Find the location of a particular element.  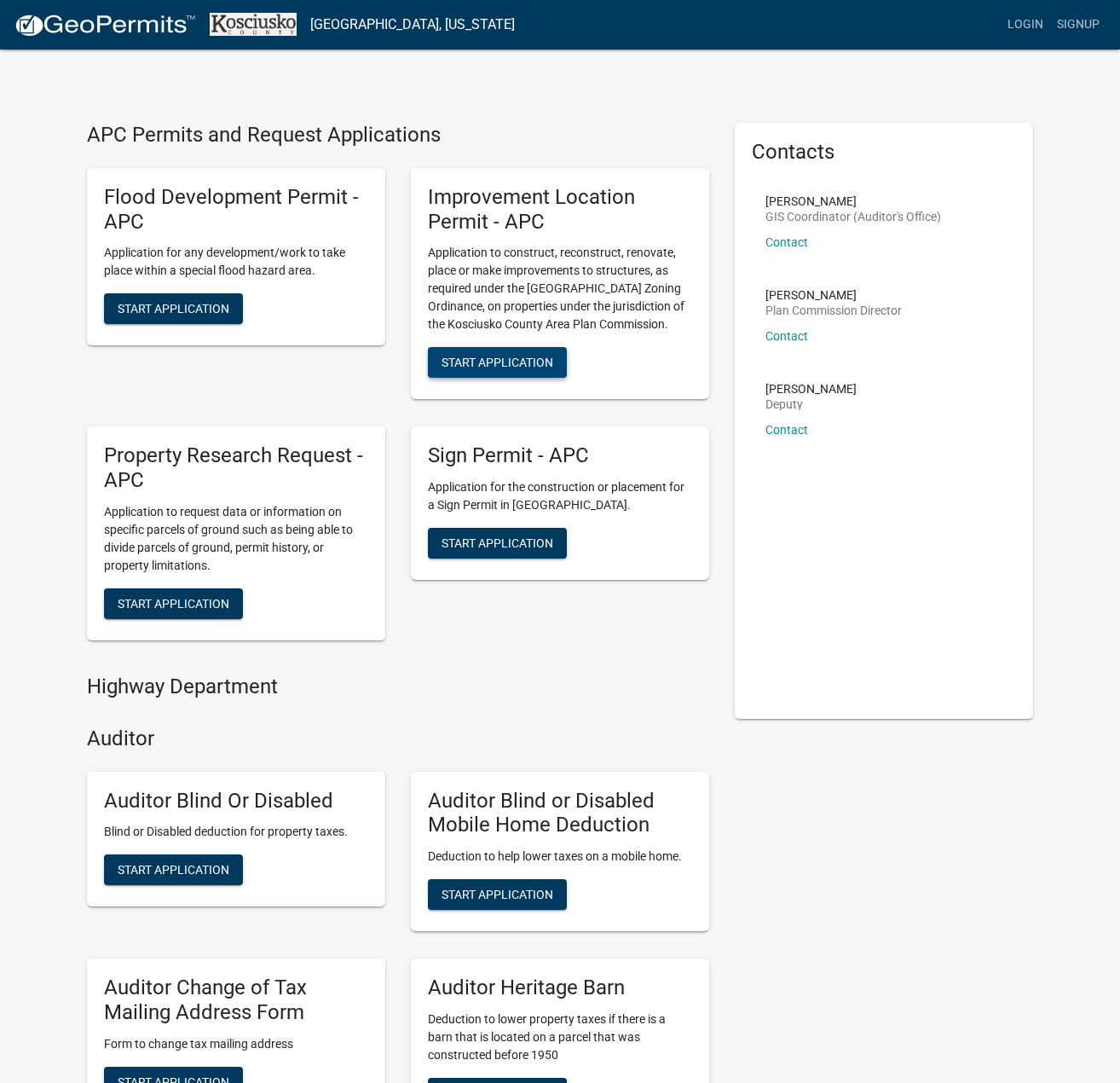

h4: Auditor is located at coordinates (398, 738).